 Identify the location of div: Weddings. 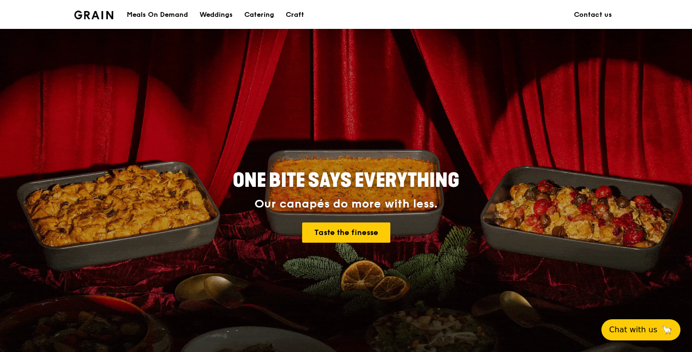
(216, 15).